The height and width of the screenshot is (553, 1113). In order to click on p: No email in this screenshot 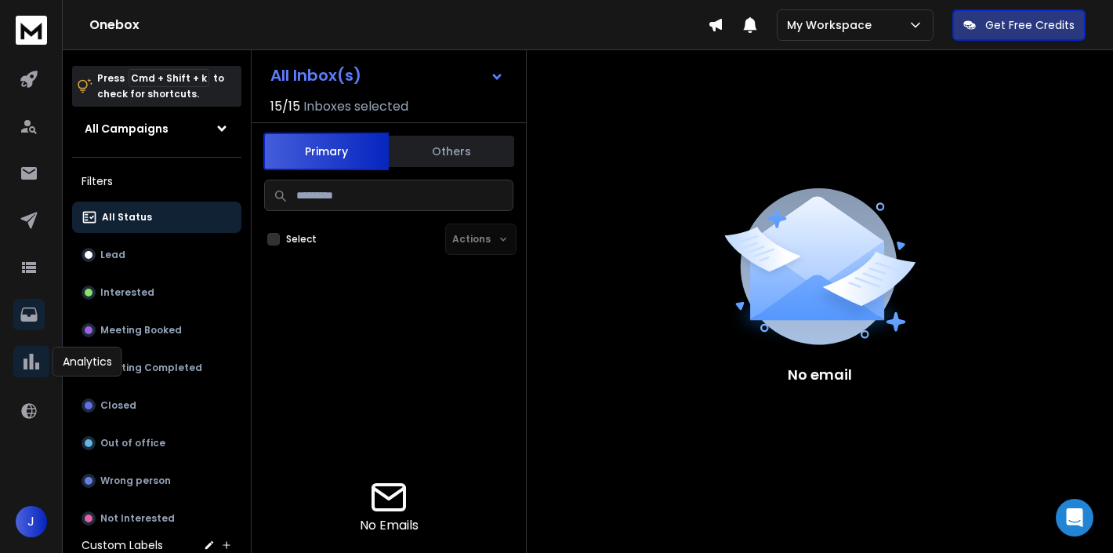, I will do `click(820, 375)`.